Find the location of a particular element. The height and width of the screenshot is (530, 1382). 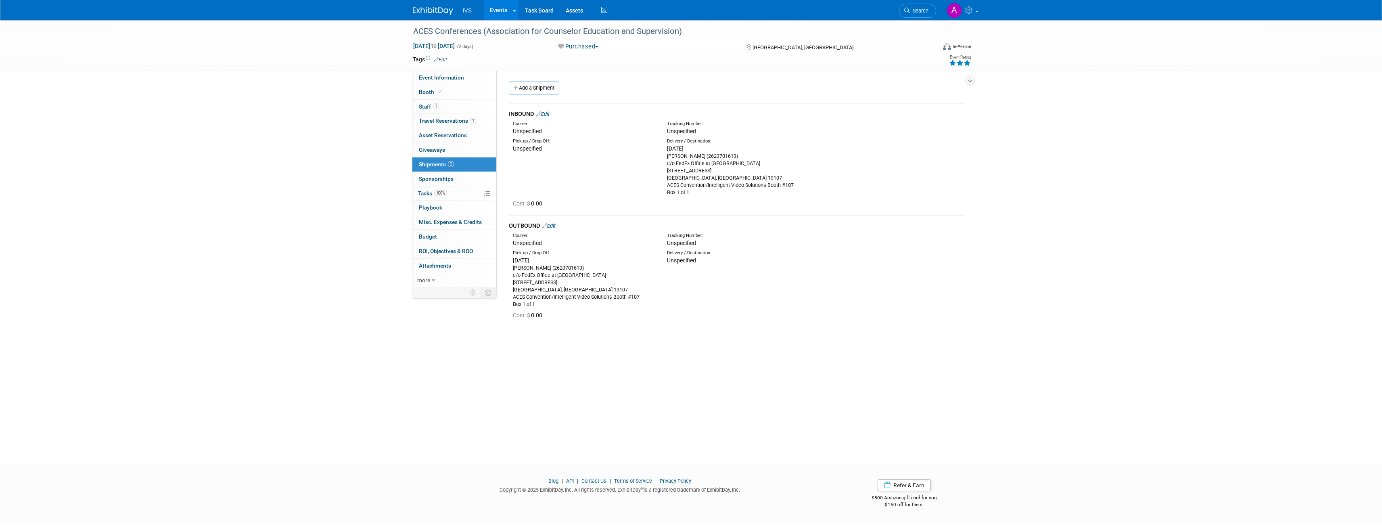

span: (2 days) is located at coordinates (465, 46).